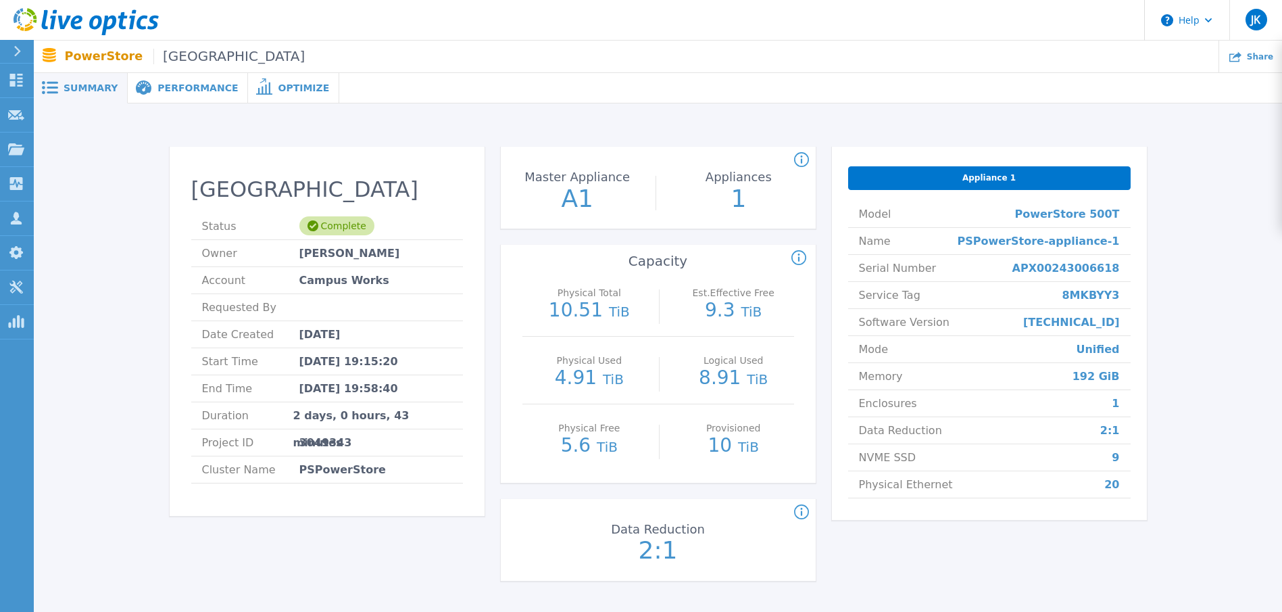 The height and width of the screenshot is (612, 1282). I want to click on span: Status, so click(251, 226).